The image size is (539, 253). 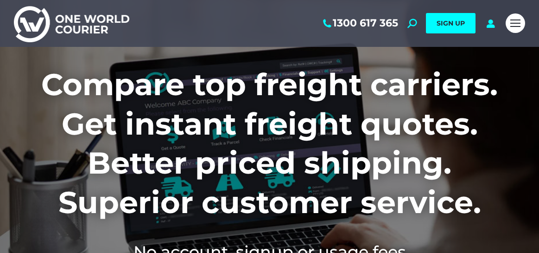 I want to click on a: SIGN UP, so click(x=451, y=23).